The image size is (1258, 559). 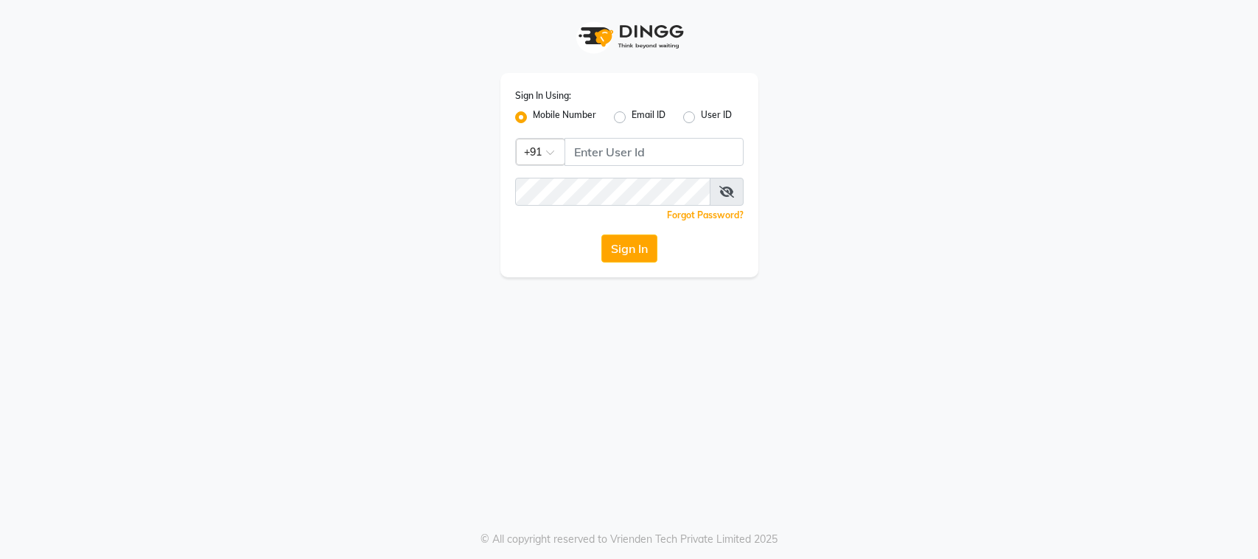 What do you see at coordinates (543, 96) in the screenshot?
I see `label: Sign In Using:` at bounding box center [543, 96].